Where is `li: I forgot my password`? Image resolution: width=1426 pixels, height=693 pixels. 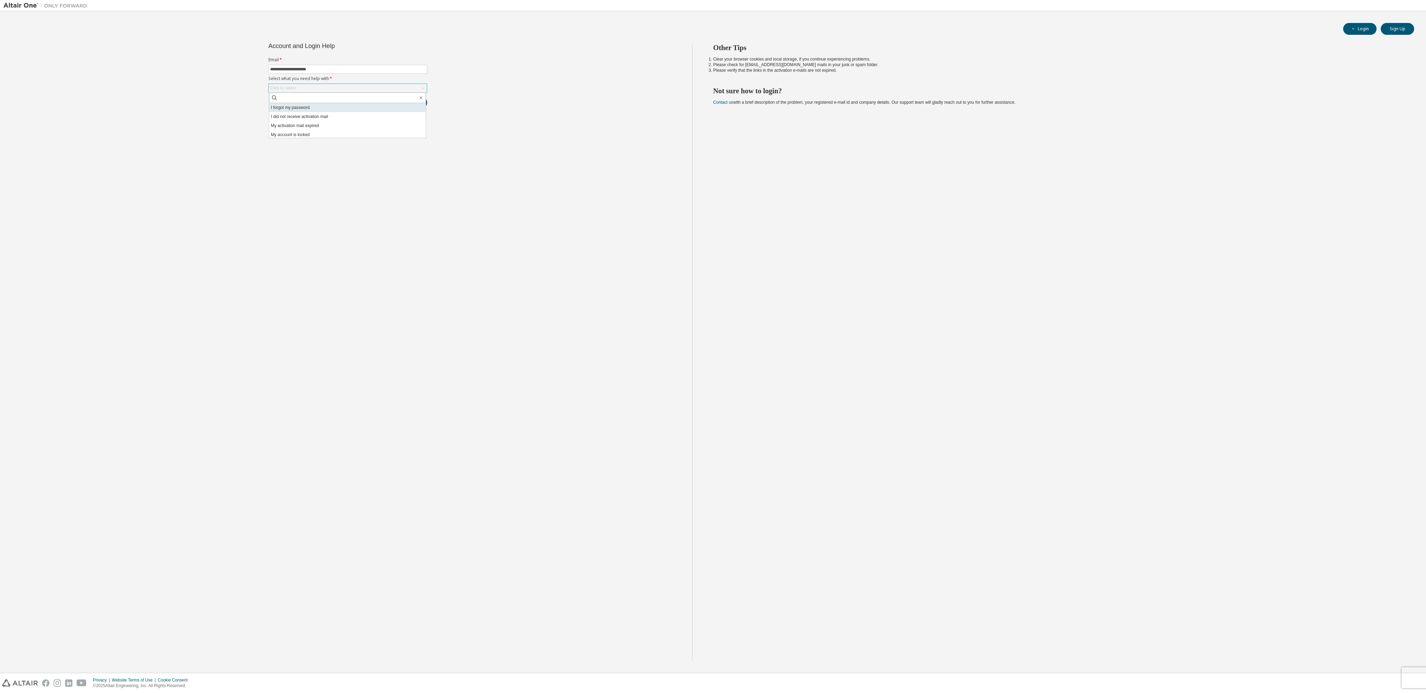 li: I forgot my password is located at coordinates (347, 108).